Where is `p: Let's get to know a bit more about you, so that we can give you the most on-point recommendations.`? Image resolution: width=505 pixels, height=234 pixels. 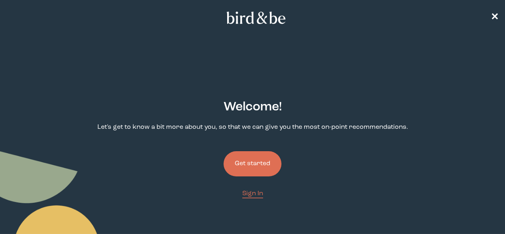 p: Let's get to know a bit more about you, so that we can give you the most on-point recommendations. is located at coordinates (253, 127).